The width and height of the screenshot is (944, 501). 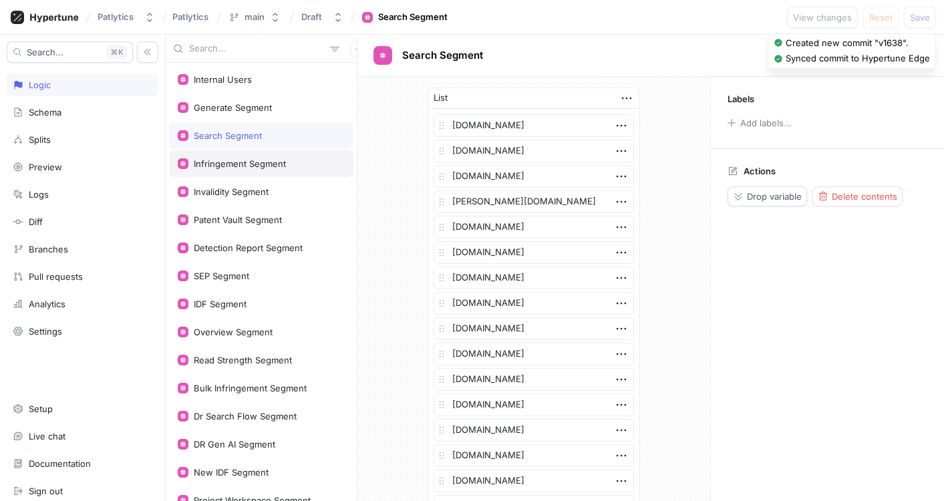 I want to click on div: Sign out, so click(x=45, y=491).